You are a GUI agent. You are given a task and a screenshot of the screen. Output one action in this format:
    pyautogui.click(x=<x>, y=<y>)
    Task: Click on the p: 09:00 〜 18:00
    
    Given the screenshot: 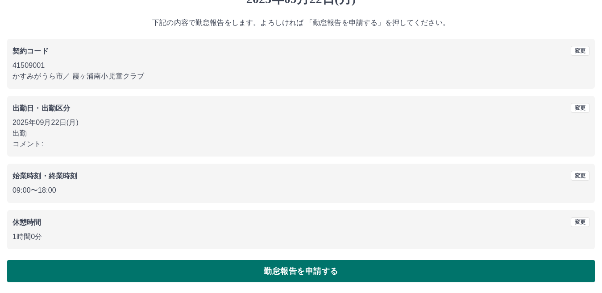 What is the action you would take?
    pyautogui.click(x=301, y=191)
    